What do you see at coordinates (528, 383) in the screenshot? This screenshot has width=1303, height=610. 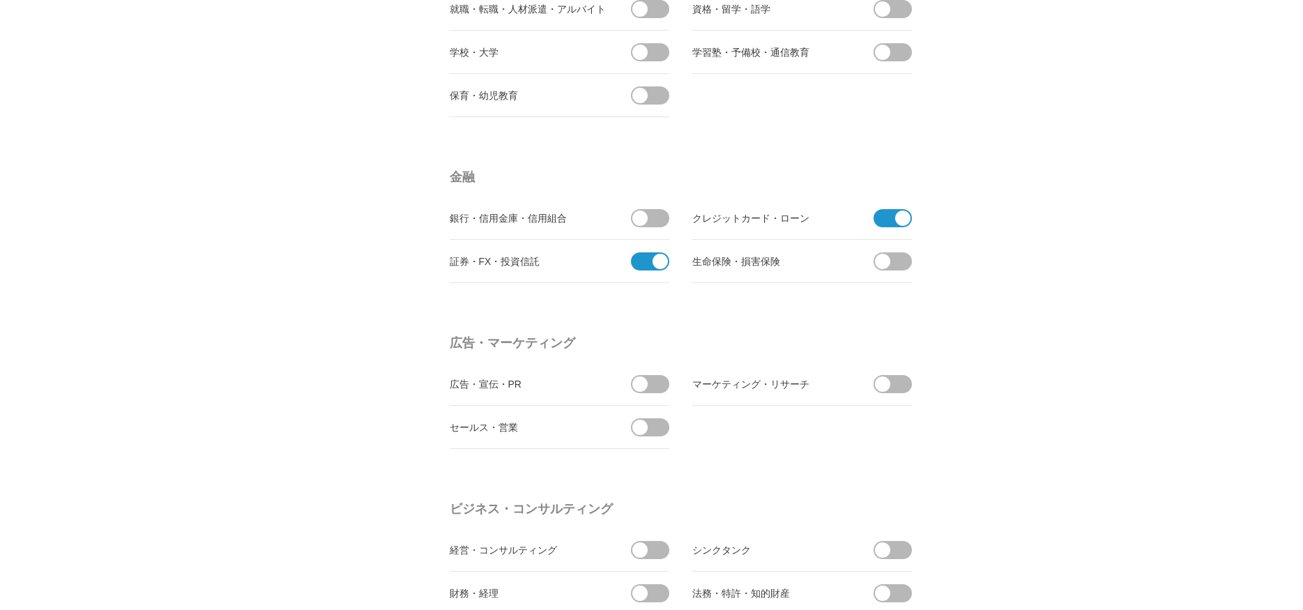 I see `div: 広告・宣伝・PR` at bounding box center [528, 383].